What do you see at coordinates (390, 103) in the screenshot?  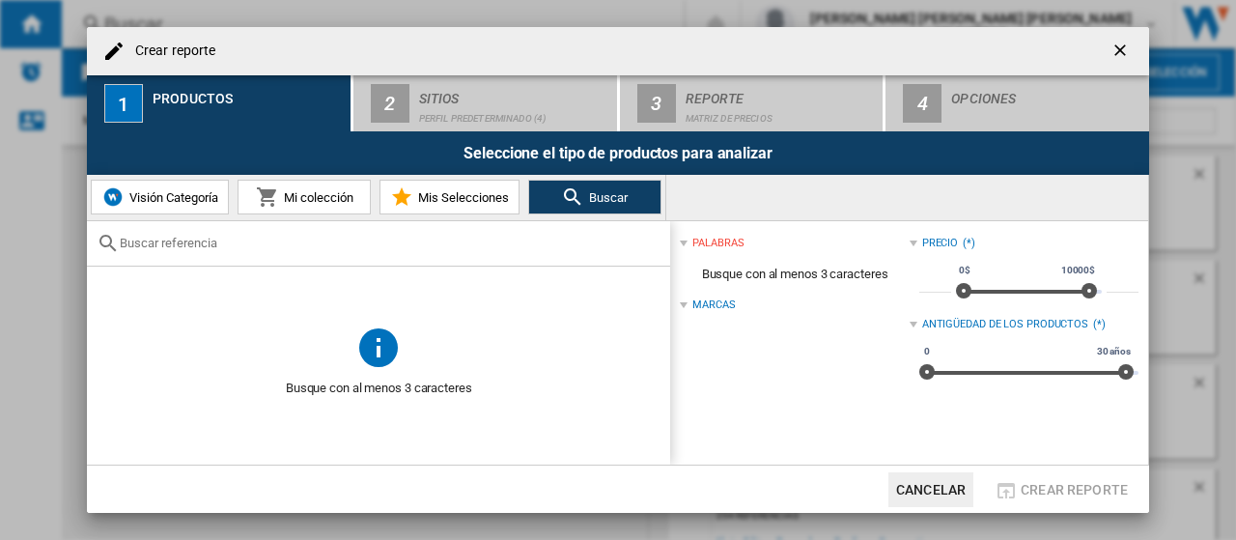 I see `div: 2` at bounding box center [390, 103].